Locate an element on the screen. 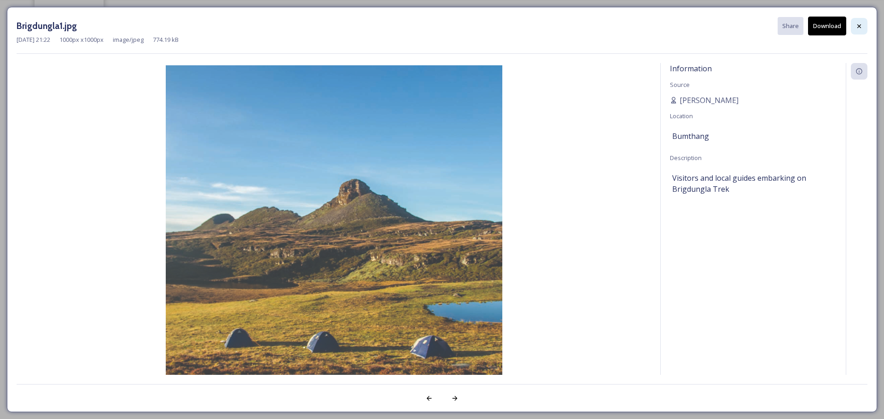 The width and height of the screenshot is (884, 419). span: Information is located at coordinates (690, 69).